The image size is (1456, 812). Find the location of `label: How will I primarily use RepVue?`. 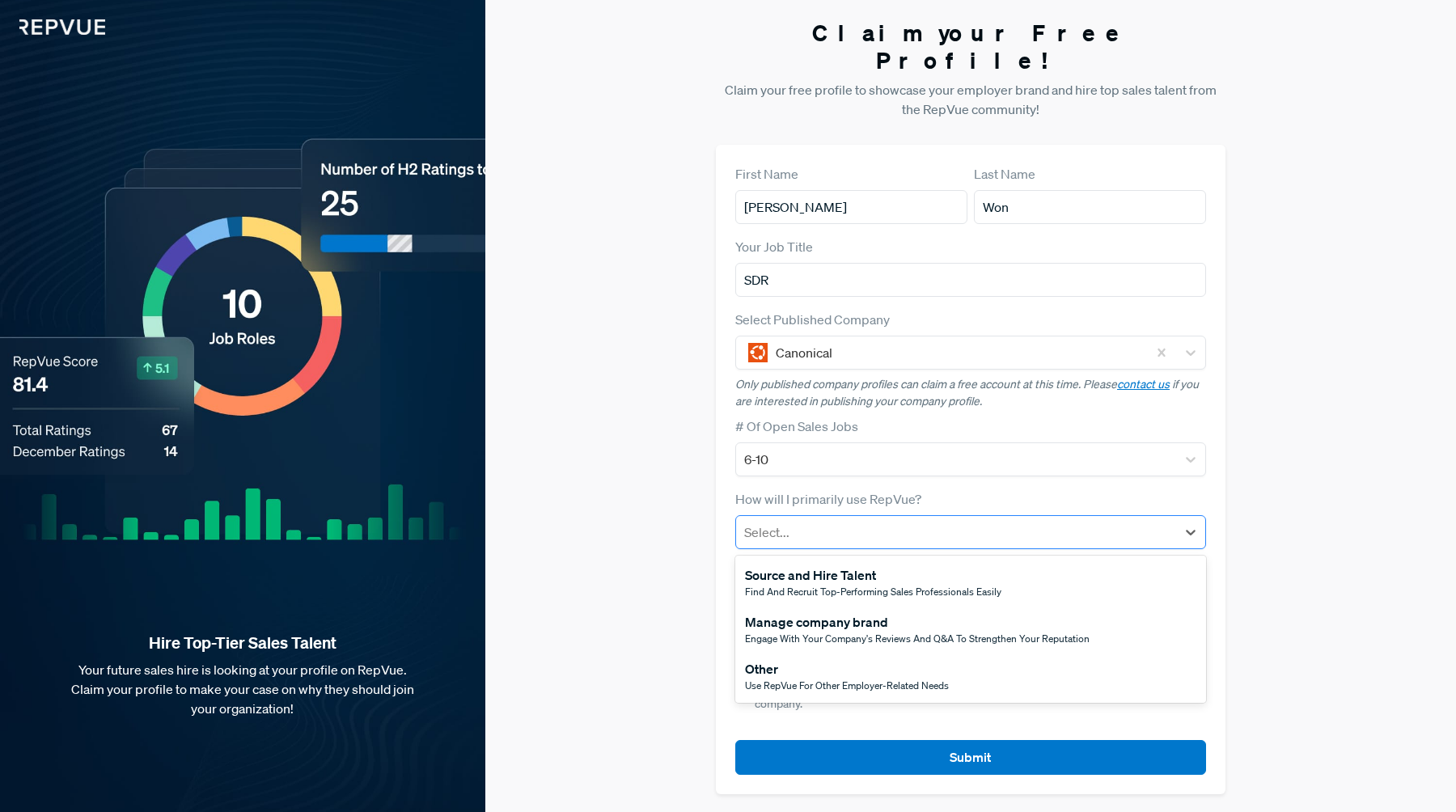

label: How will I primarily use RepVue? is located at coordinates (828, 499).